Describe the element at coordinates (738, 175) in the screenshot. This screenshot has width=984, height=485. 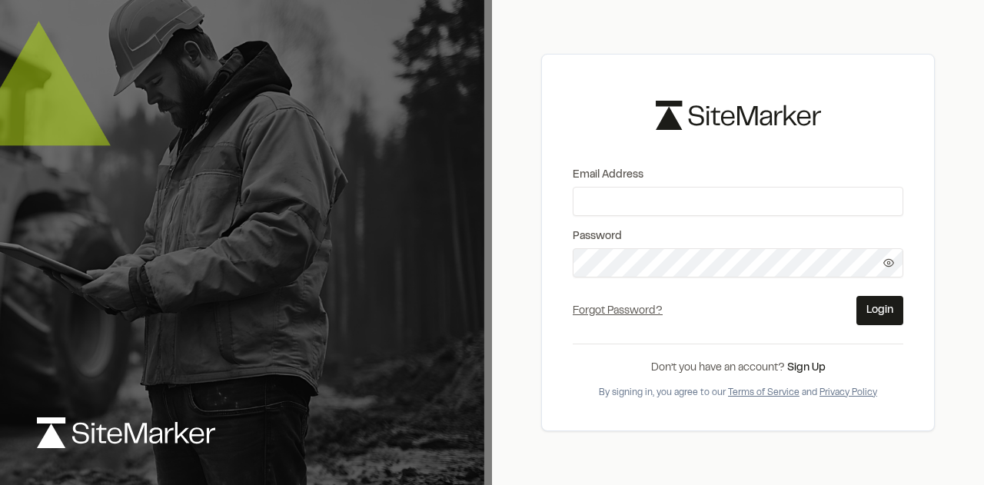
I see `label: Email Address` at that location.